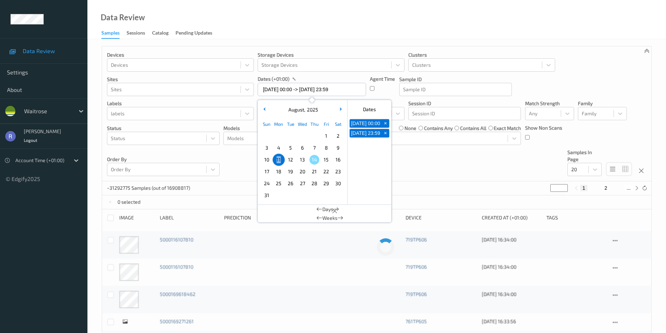 Image resolution: width=666 pixels, height=333 pixels. What do you see at coordinates (290, 136) in the screenshot?
I see `div: Choose Tuesday July 29 of 2025` at bounding box center [290, 136].